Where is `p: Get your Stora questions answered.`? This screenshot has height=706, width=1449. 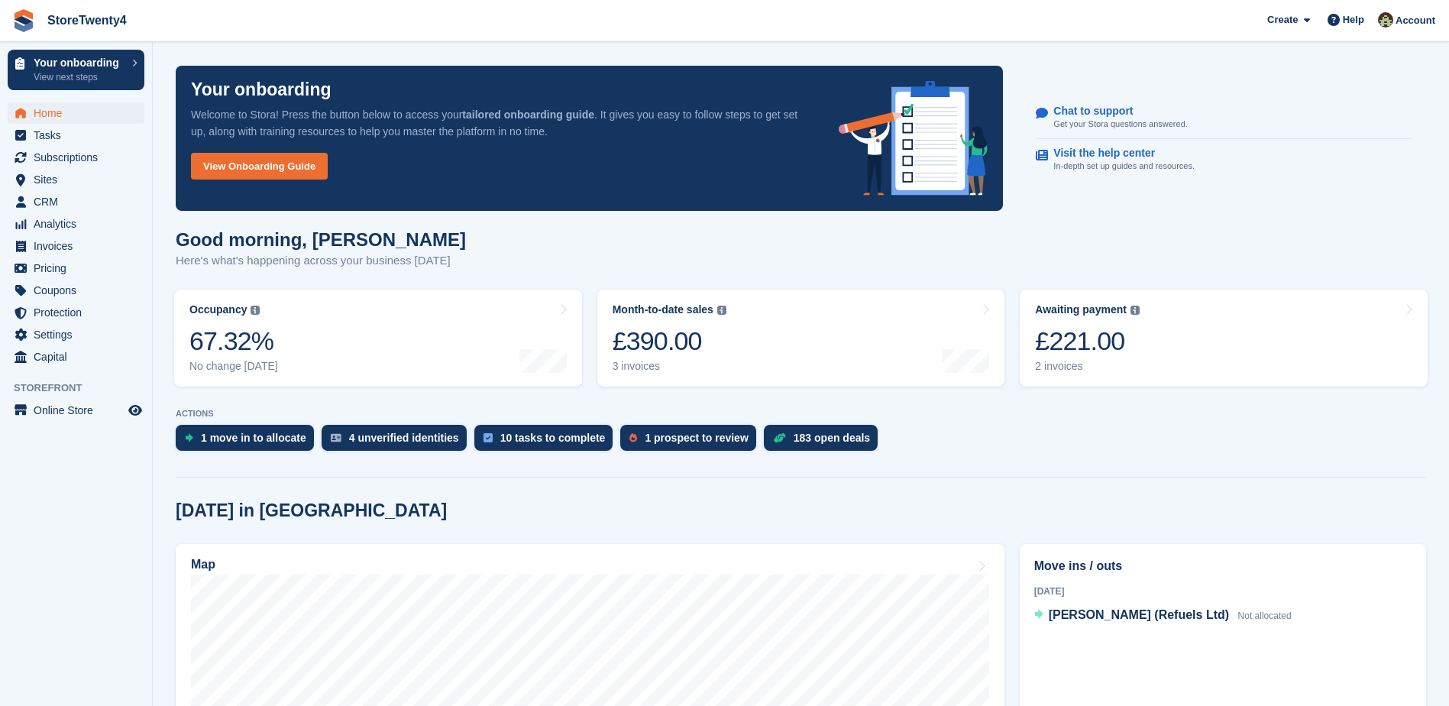 p: Get your Stora questions answered. is located at coordinates (1120, 124).